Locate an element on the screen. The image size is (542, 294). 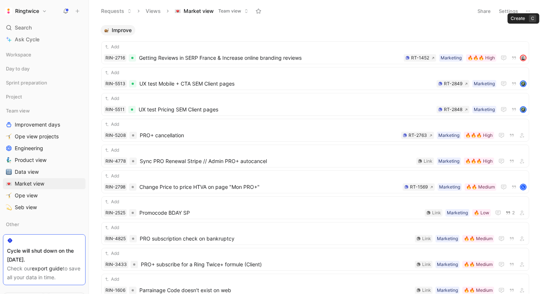
div: 🔥 Low is located at coordinates (482, 213).